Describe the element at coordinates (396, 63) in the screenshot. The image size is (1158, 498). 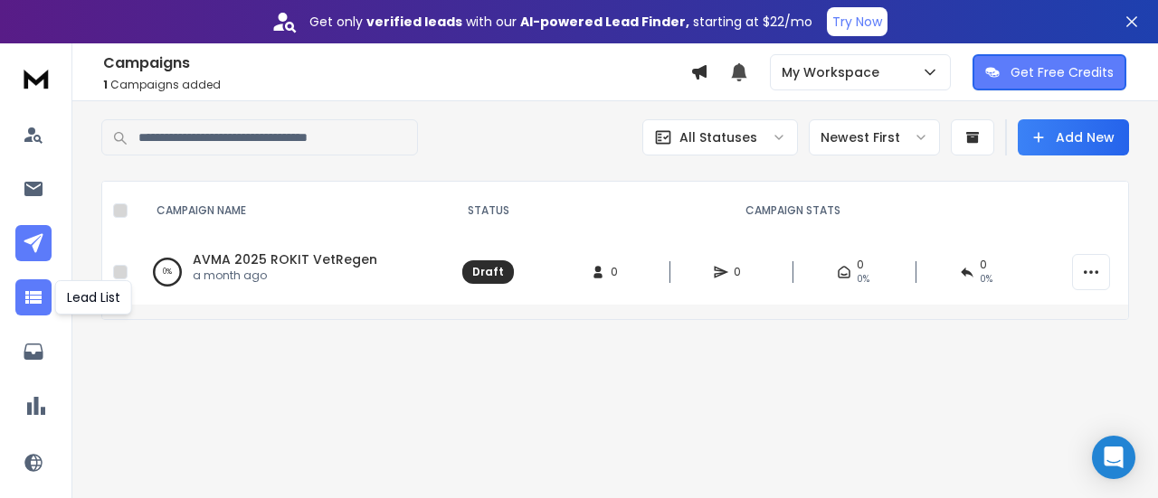
I see `h1: Campaigns` at that location.